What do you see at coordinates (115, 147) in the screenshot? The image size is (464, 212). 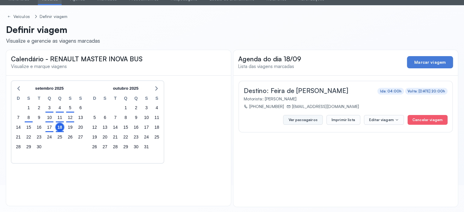 I see `div: terça-feira, 28 de out. de 2025` at bounding box center [115, 147].